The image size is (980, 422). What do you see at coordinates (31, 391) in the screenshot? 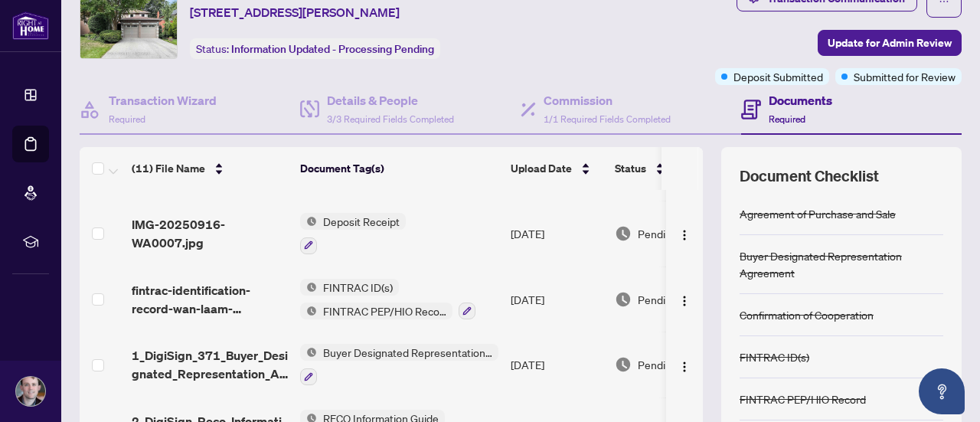
I see `img: Profile Icon` at bounding box center [31, 391].